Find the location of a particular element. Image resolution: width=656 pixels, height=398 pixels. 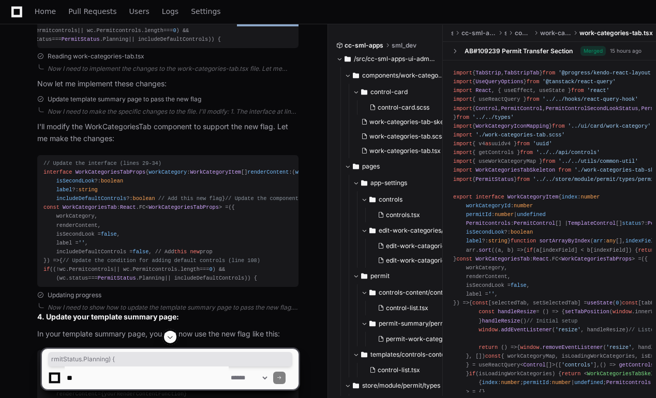

span: controls.tsx is located at coordinates (403, 215).